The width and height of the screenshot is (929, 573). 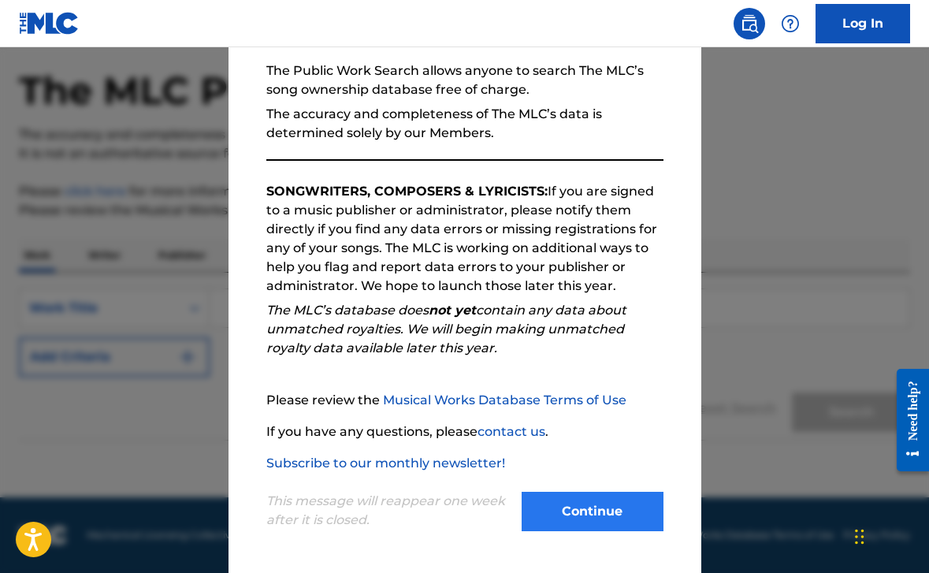 What do you see at coordinates (790, 24) in the screenshot?
I see `div: Help` at bounding box center [790, 24].